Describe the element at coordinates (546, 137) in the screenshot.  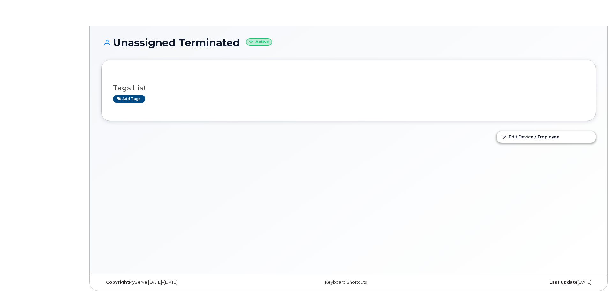
I see `a: Edit Device / Employee` at that location.